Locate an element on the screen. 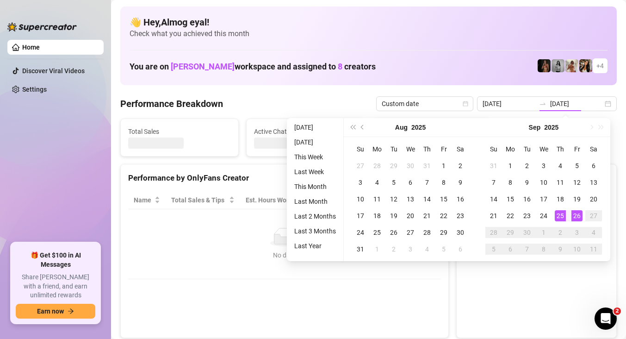 The width and height of the screenshot is (626, 339). h4: Performance Breakdown is located at coordinates (172, 104).